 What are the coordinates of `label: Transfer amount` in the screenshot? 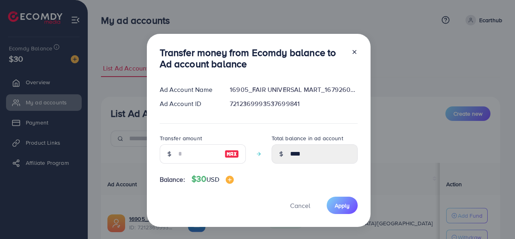 It's located at (181, 138).